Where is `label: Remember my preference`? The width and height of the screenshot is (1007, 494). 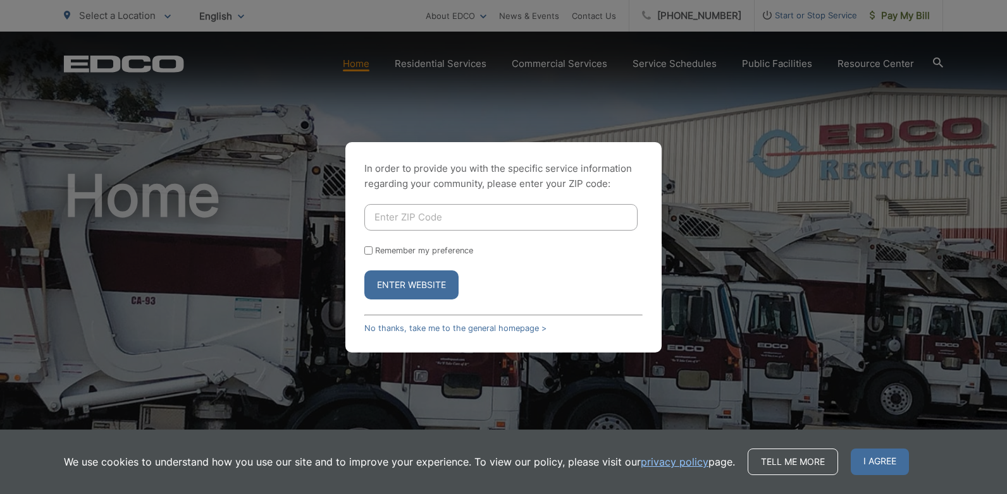 label: Remember my preference is located at coordinates (424, 250).